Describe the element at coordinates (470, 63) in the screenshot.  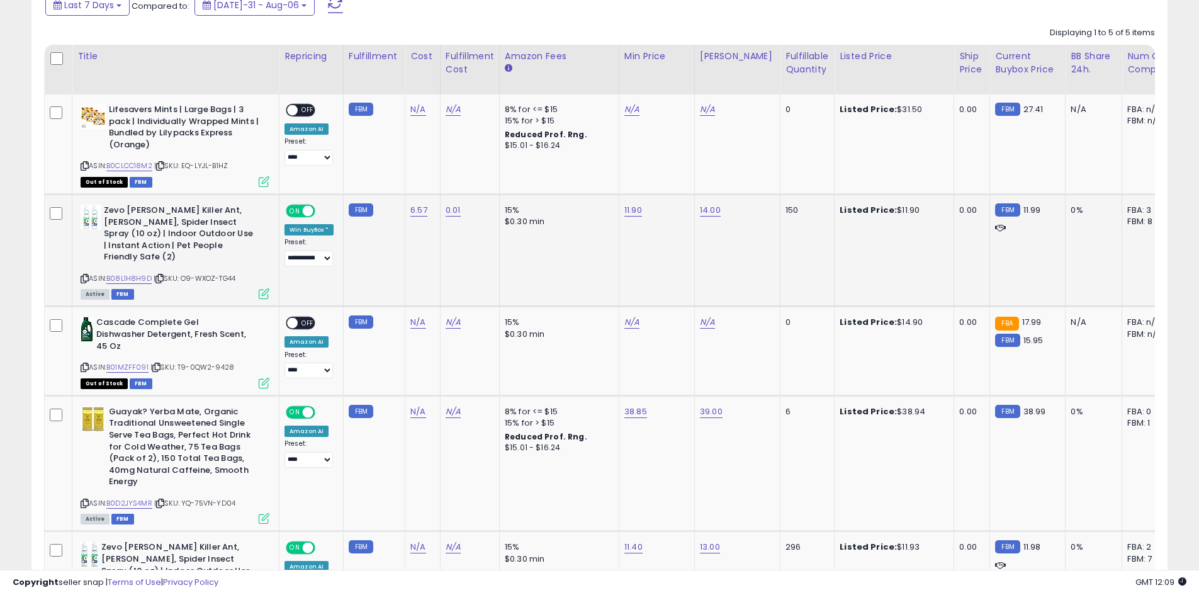
I see `div: Fulfillment Cost` at that location.